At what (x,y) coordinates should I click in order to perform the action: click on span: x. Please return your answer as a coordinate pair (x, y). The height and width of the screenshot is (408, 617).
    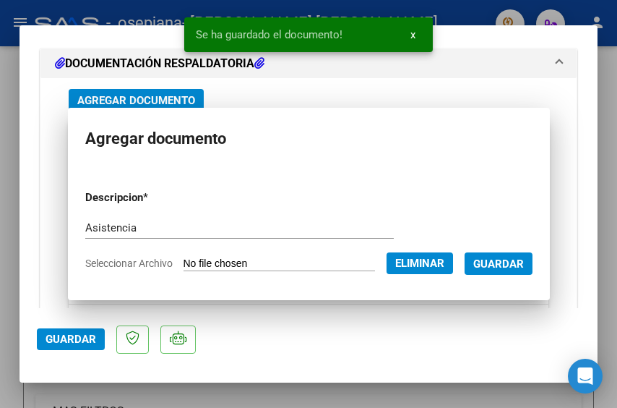
    Looking at the image, I should click on (413, 35).